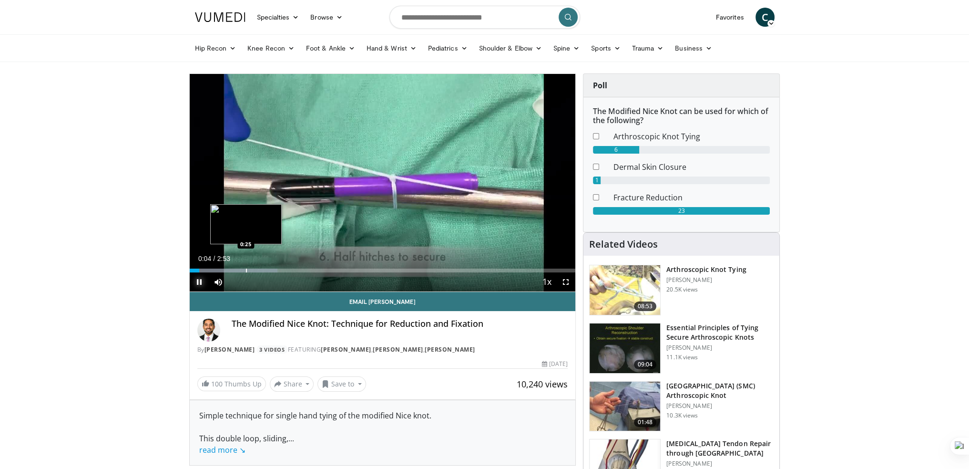 The width and height of the screenshot is (969, 469). What do you see at coordinates (682, 415) in the screenshot?
I see `p: 10.3K views` at bounding box center [682, 415].